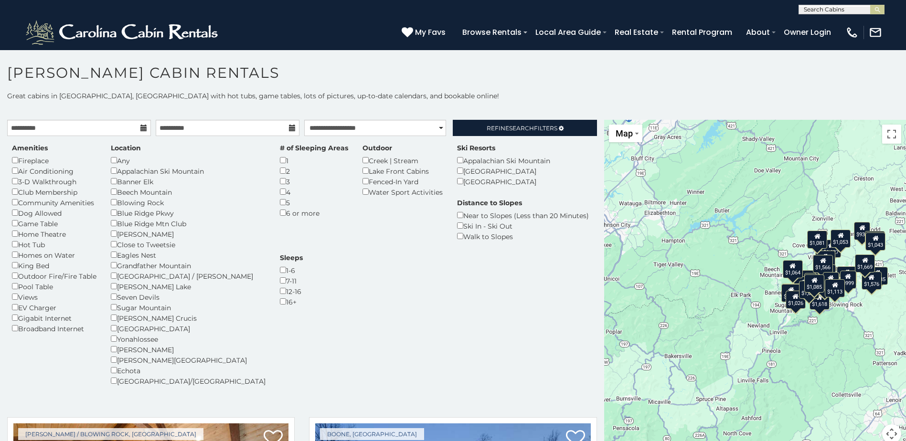 The image size is (906, 441). Describe the element at coordinates (188, 213) in the screenshot. I see `div: Blue Ridge Pkwy` at that location.